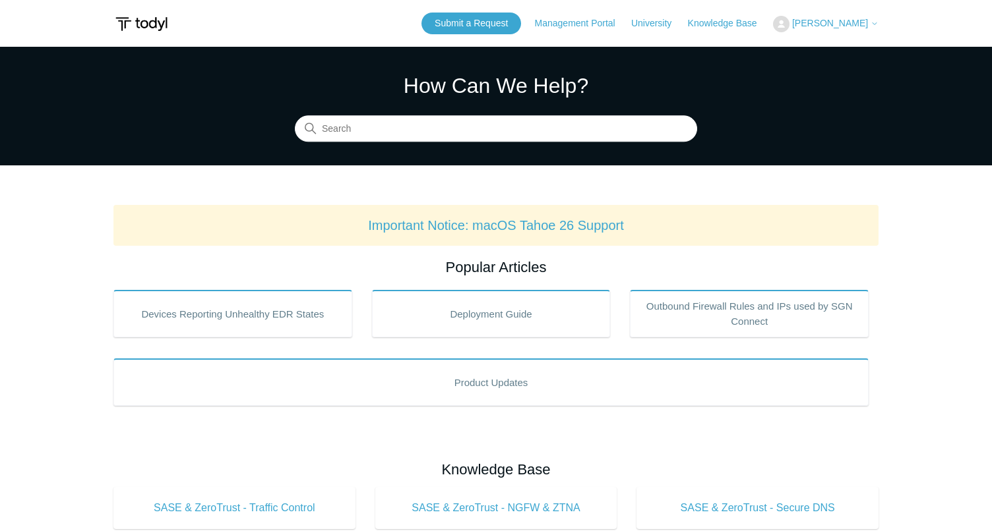 The height and width of the screenshot is (531, 992). Describe the element at coordinates (496, 86) in the screenshot. I see `h1: How Can We Help?` at that location.